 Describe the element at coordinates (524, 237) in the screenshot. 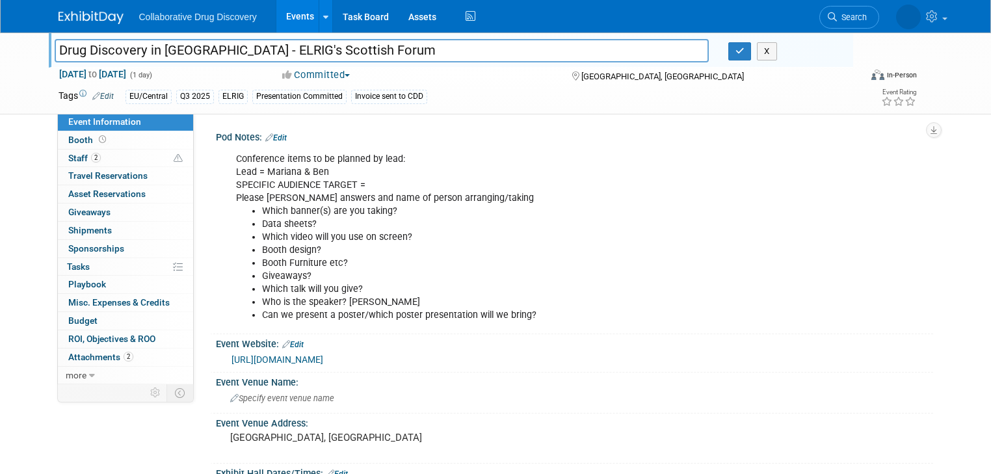

I see `li: Which video will you use on screen?` at that location.